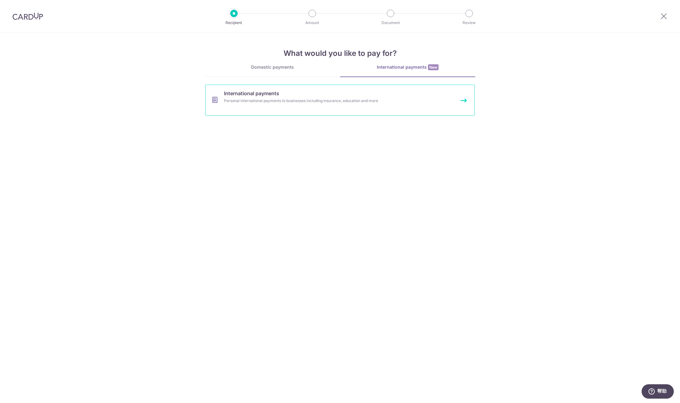 This screenshot has width=680, height=403. I want to click on p: Recipient, so click(234, 23).